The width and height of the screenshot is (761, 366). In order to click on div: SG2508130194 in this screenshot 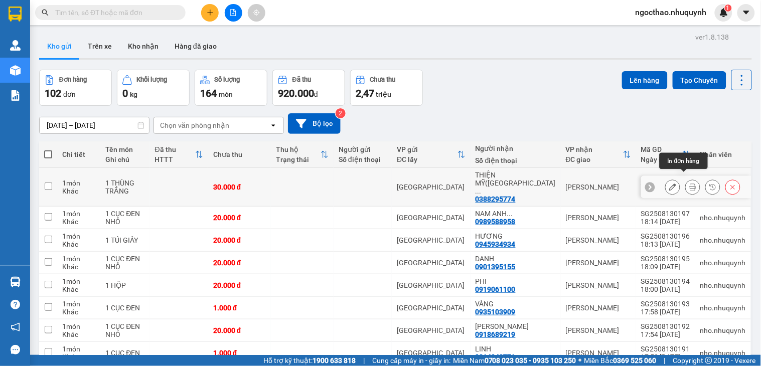, I will do `click(666, 282)`.